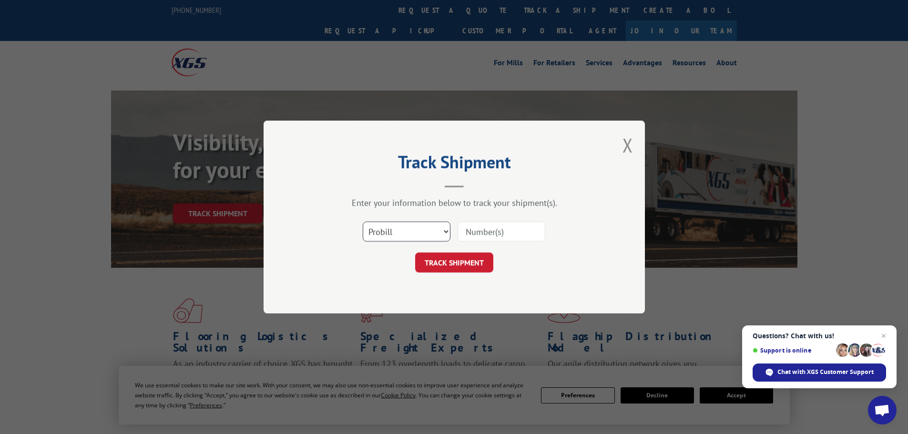 The height and width of the screenshot is (434, 908). I want to click on h2: Track Shipment, so click(454, 164).